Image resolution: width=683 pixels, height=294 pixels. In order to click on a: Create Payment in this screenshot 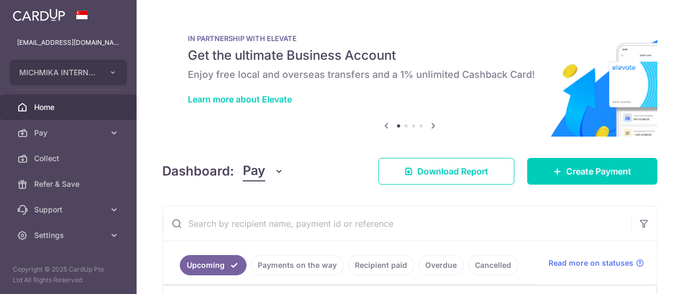, I will do `click(592, 171)`.